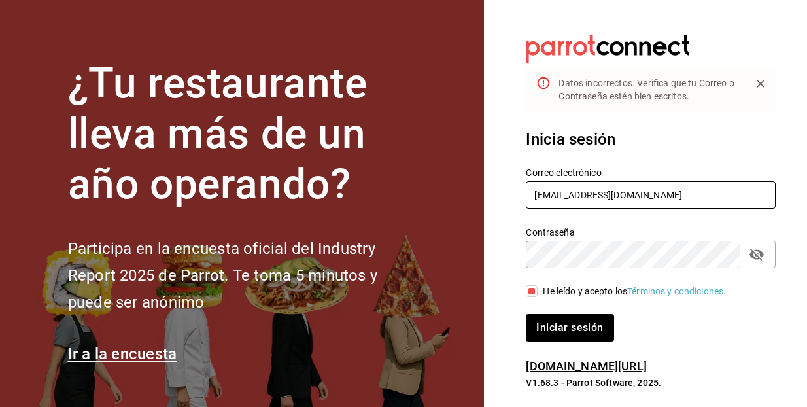  Describe the element at coordinates (245, 134) in the screenshot. I see `h1: ¿Tu restaurante lleva más de un año operando?` at that location.